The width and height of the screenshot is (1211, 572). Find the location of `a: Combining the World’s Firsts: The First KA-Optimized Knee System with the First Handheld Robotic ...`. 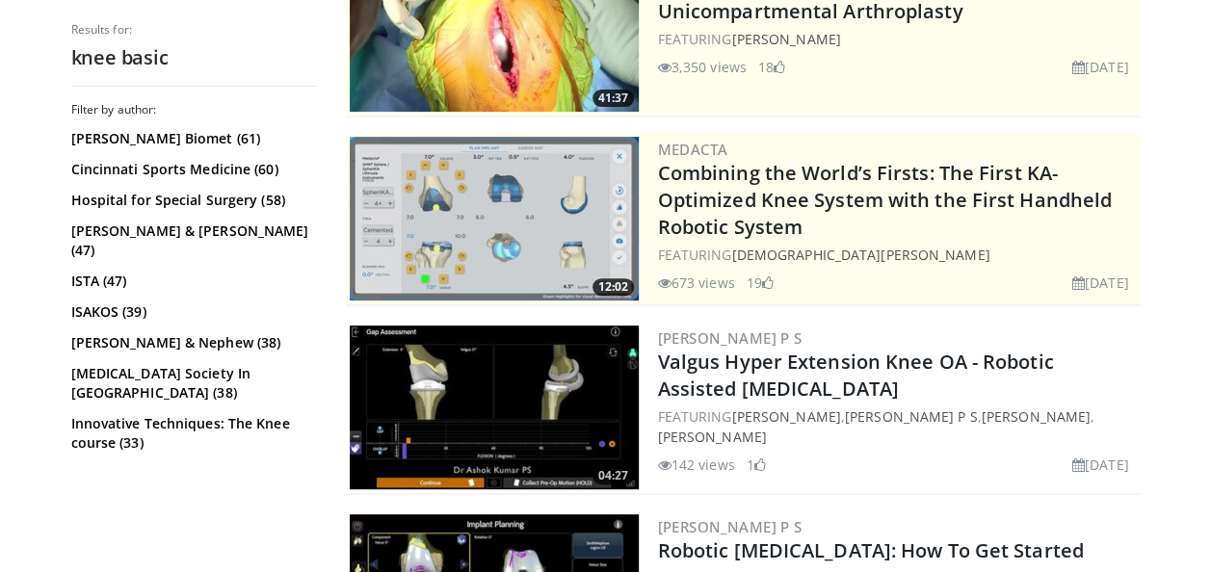

a: Combining the World’s Firsts: The First KA-Optimized Knee System with the First Handheld Robotic ... is located at coordinates (885, 199).